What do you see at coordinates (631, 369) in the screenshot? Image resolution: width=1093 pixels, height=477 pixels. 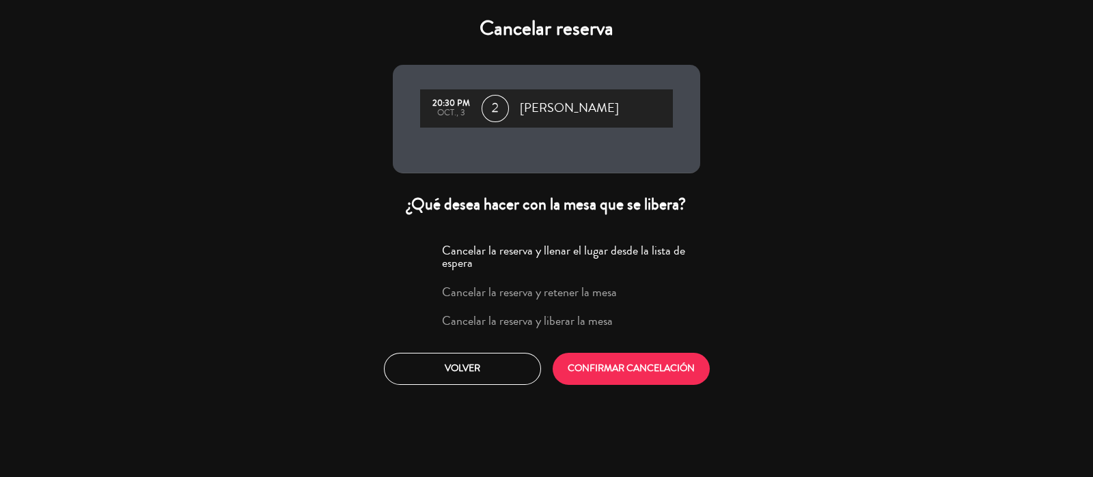 I see `button: CONFIRMAR CANCELACIÓN` at bounding box center [631, 369].